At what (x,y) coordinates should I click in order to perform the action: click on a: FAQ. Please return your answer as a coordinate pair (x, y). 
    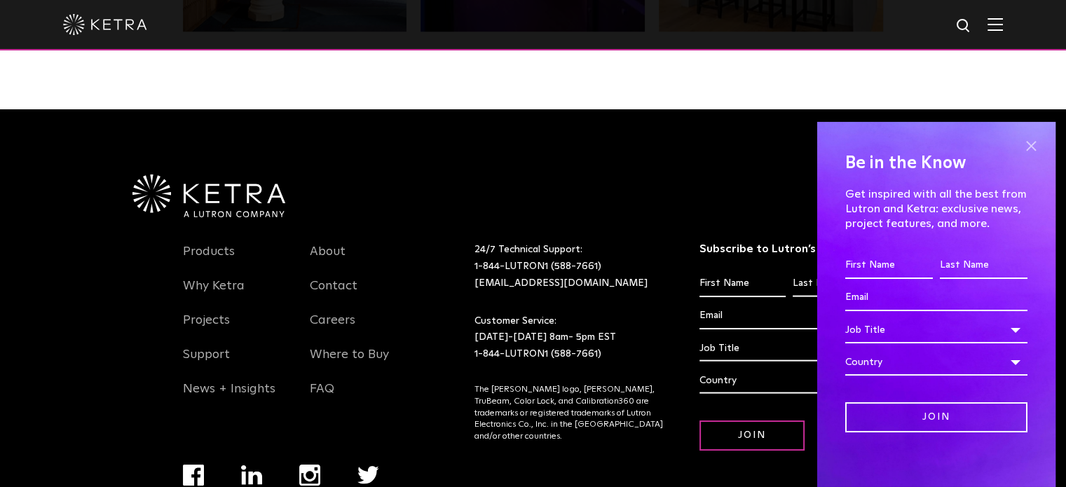
    Looking at the image, I should click on (322, 397).